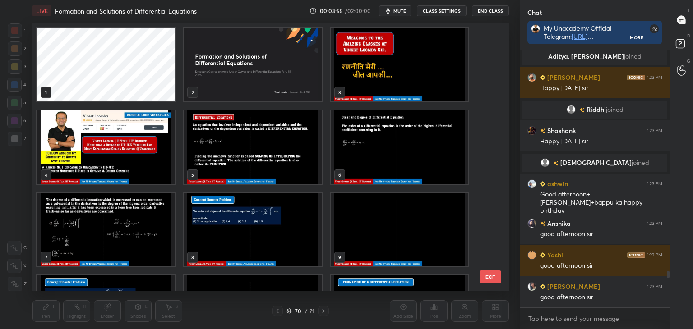 The width and height of the screenshot is (693, 329). I want to click on div: 70, so click(298, 311).